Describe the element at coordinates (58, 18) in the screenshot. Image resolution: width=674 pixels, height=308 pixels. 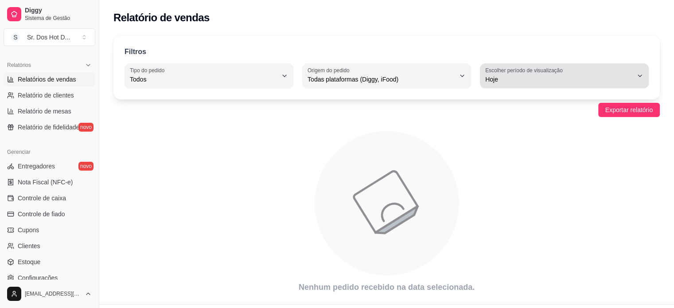
I see `span: Sistema de Gestão` at that location.